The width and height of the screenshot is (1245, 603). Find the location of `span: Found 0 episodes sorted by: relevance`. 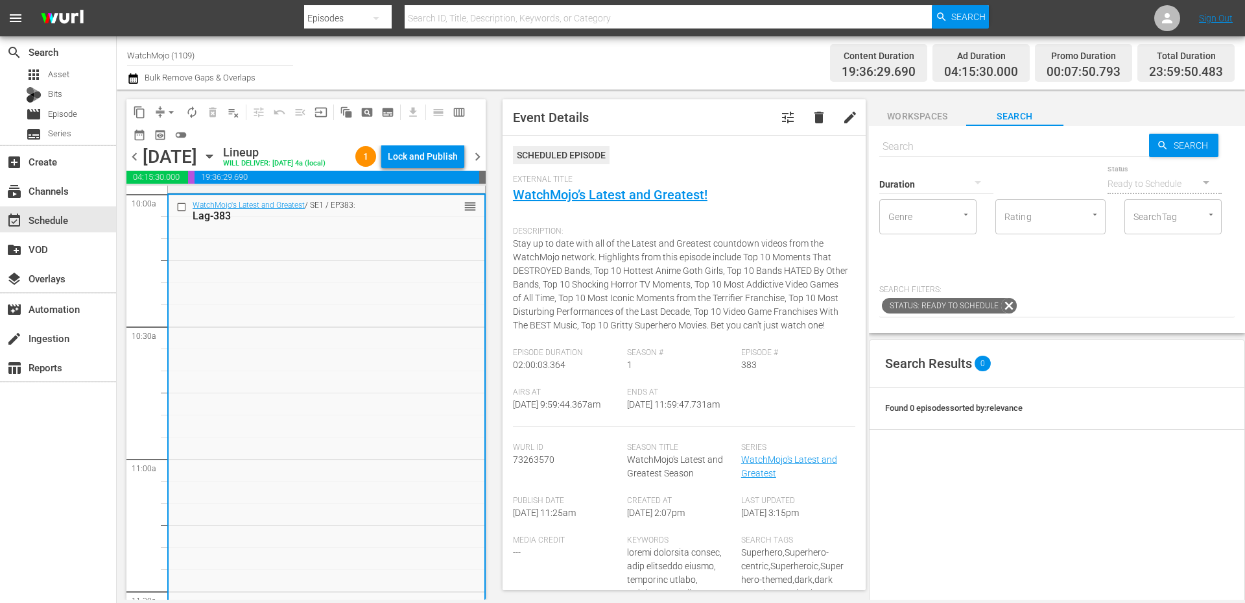

span: Found 0 episodes sorted by: relevance is located at coordinates (954, 407).